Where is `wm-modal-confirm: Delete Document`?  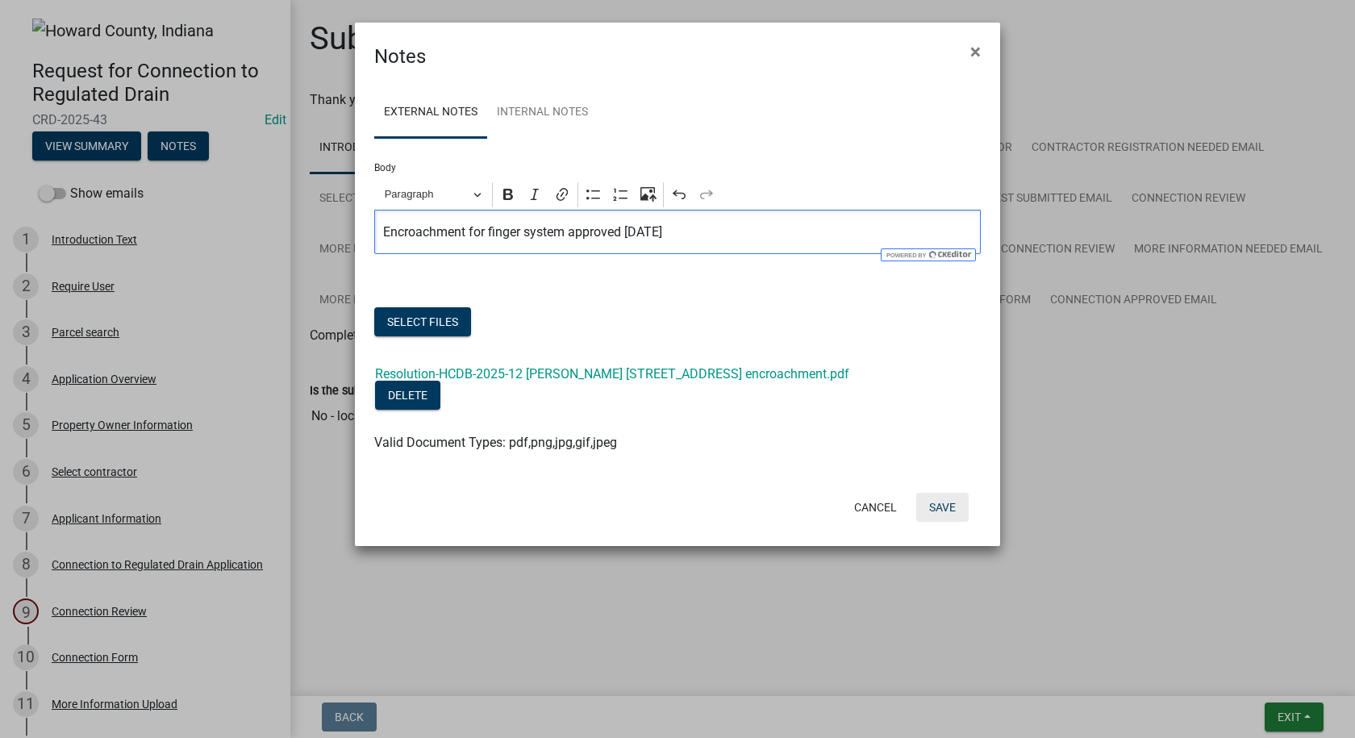
wm-modal-confirm: Delete Document is located at coordinates (407, 396).